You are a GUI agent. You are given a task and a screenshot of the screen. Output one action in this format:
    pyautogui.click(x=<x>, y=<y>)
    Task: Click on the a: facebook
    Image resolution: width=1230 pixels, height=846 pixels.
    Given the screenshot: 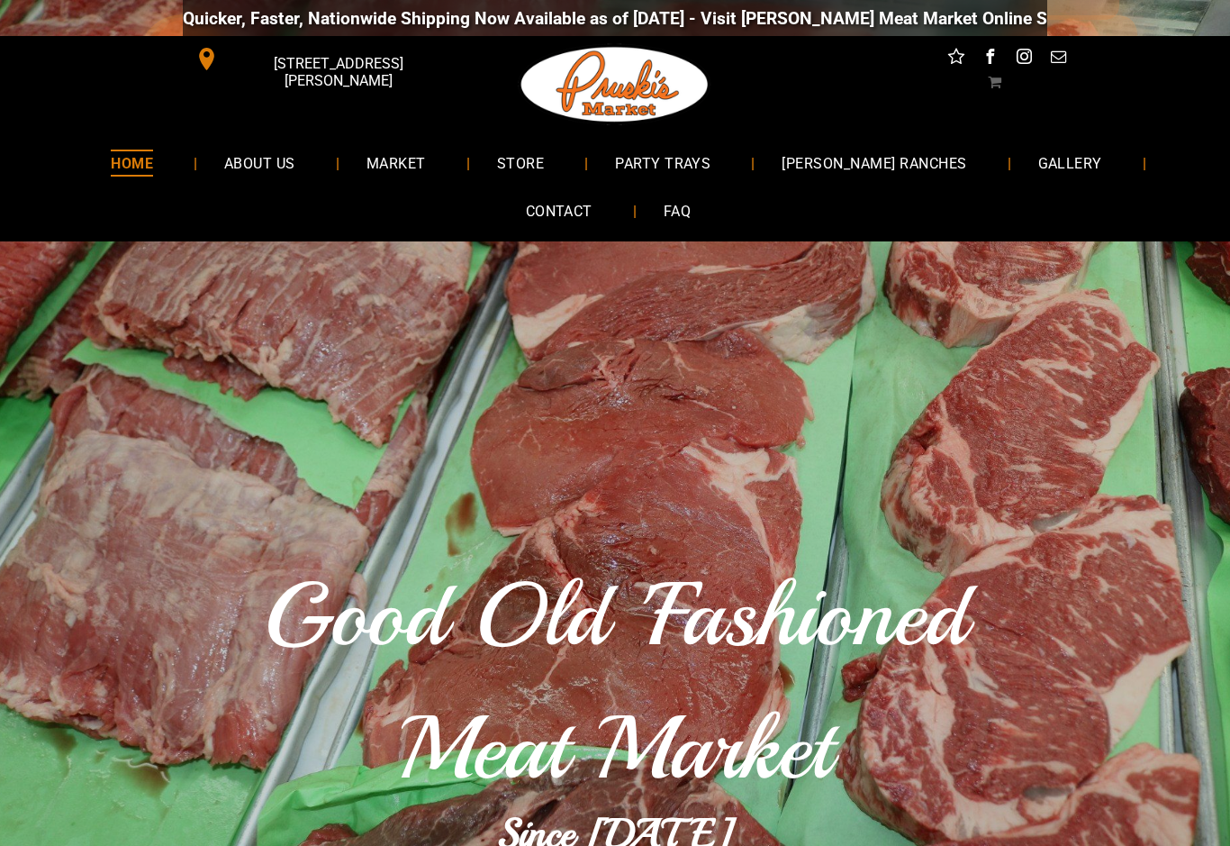 What is the action you would take?
    pyautogui.click(x=991, y=59)
    